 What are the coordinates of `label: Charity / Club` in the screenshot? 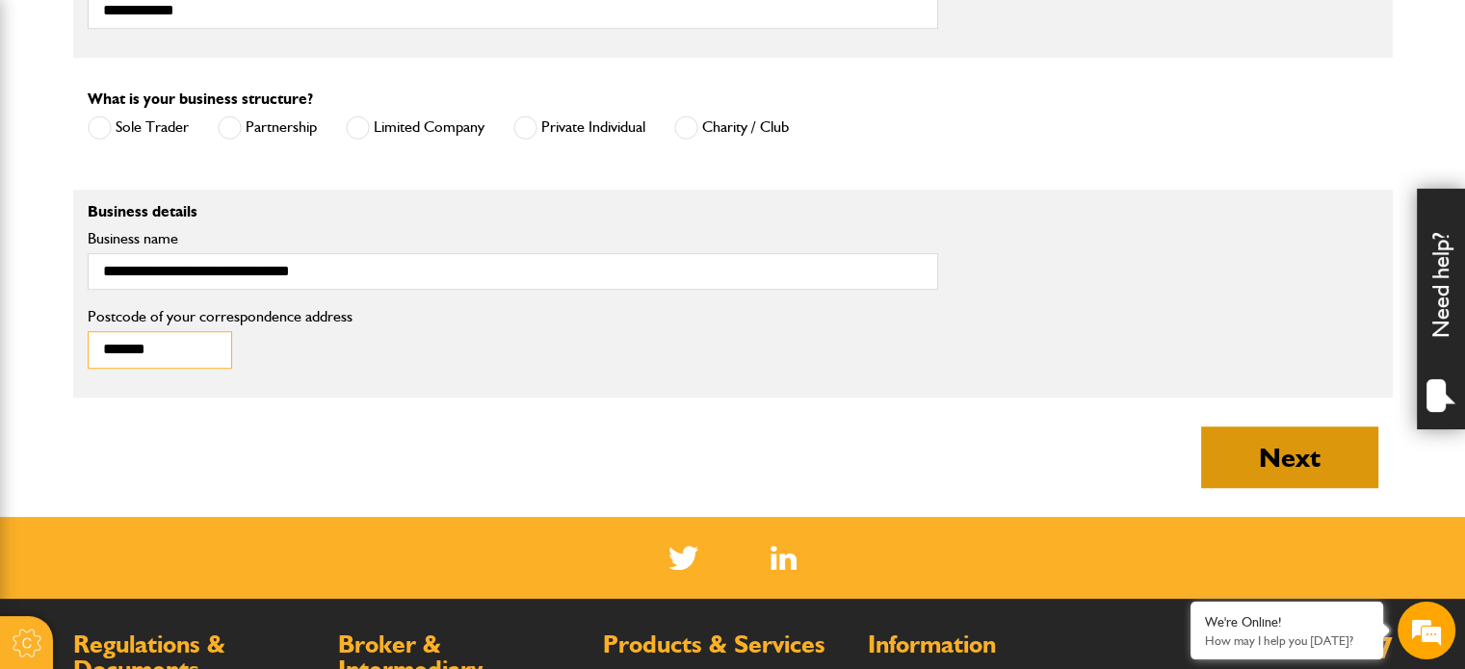 It's located at (731, 127).